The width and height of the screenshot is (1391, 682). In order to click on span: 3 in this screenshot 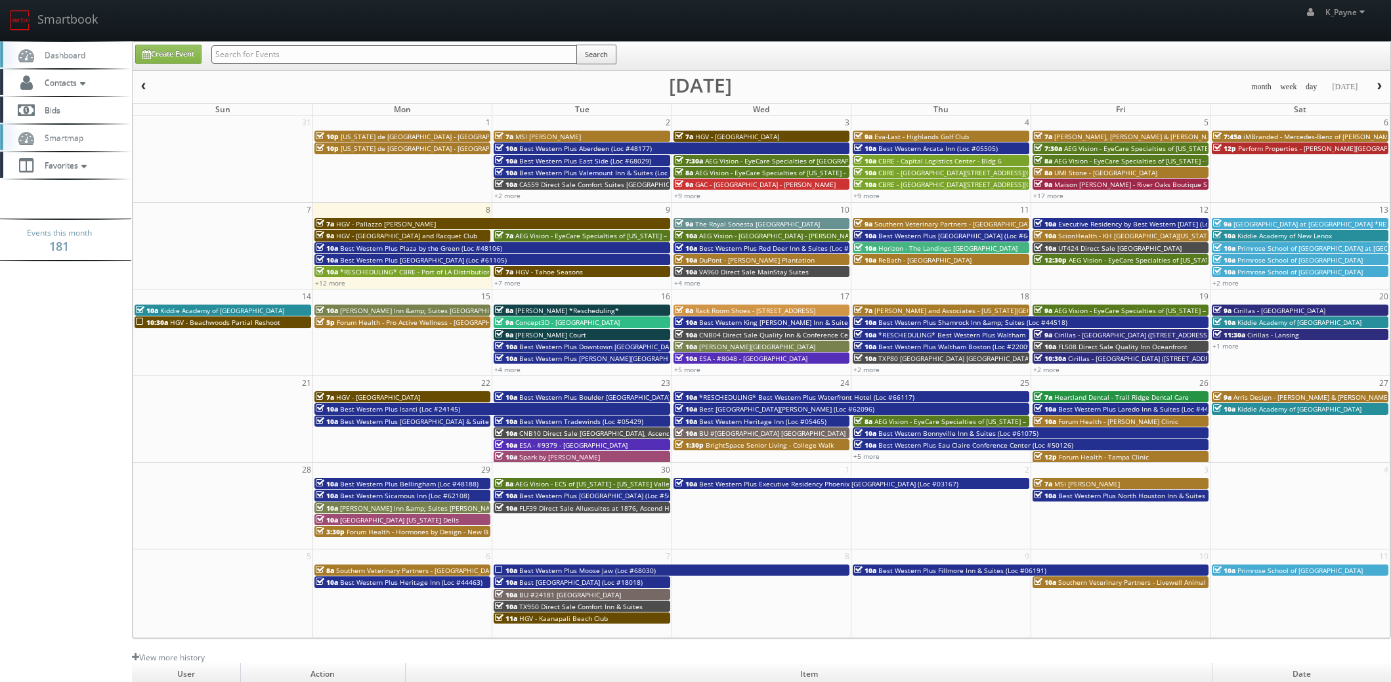, I will do `click(847, 122)`.